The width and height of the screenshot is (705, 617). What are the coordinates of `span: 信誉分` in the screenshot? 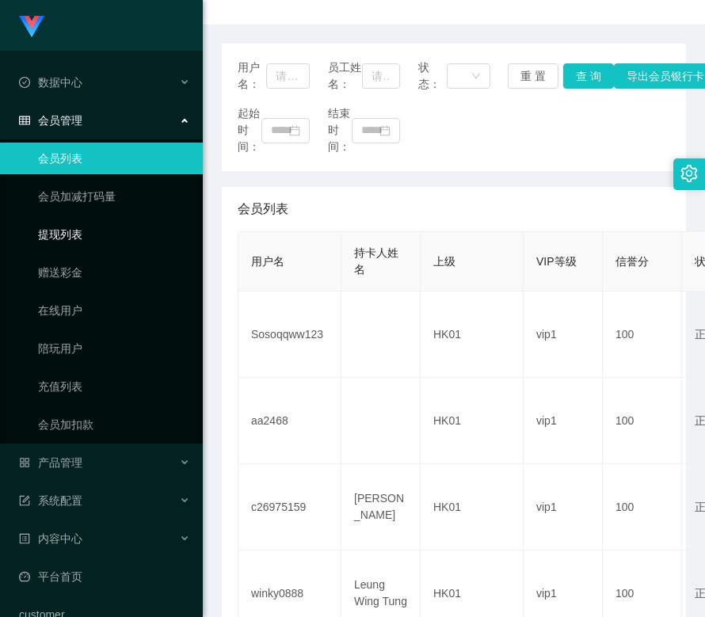 It's located at (632, 261).